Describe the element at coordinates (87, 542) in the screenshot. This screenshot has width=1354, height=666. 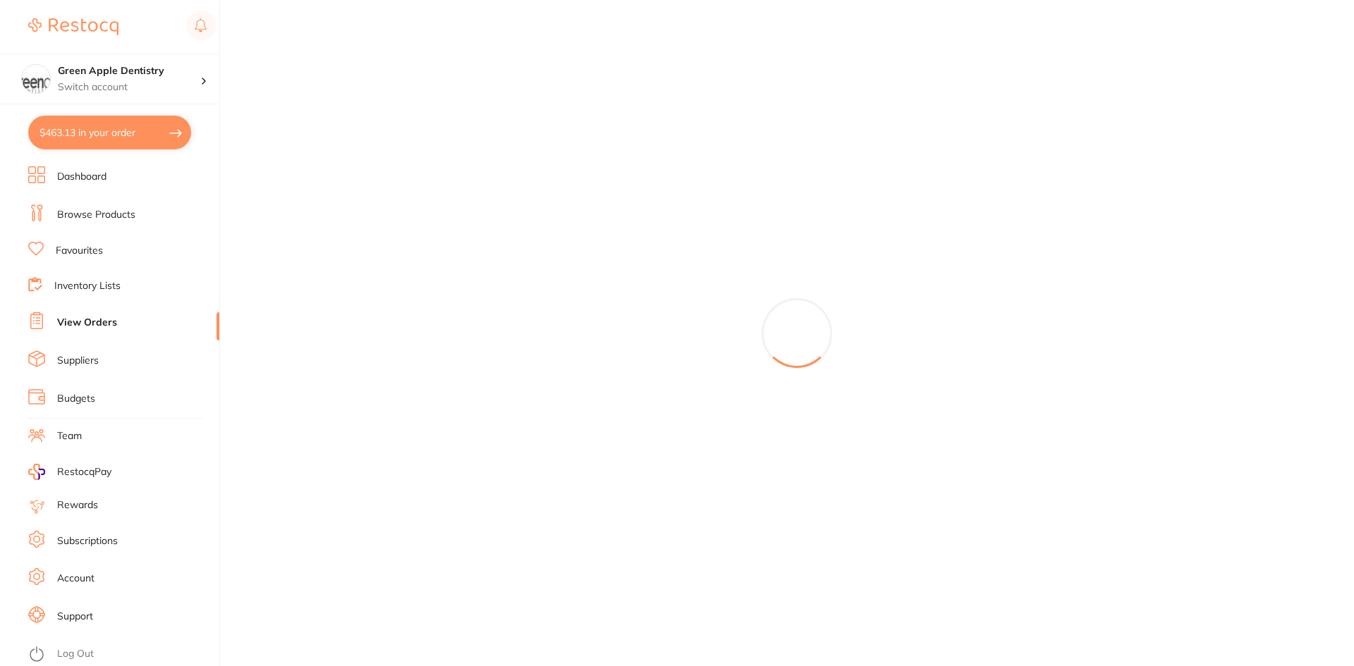
I see `a: Subscriptions` at that location.